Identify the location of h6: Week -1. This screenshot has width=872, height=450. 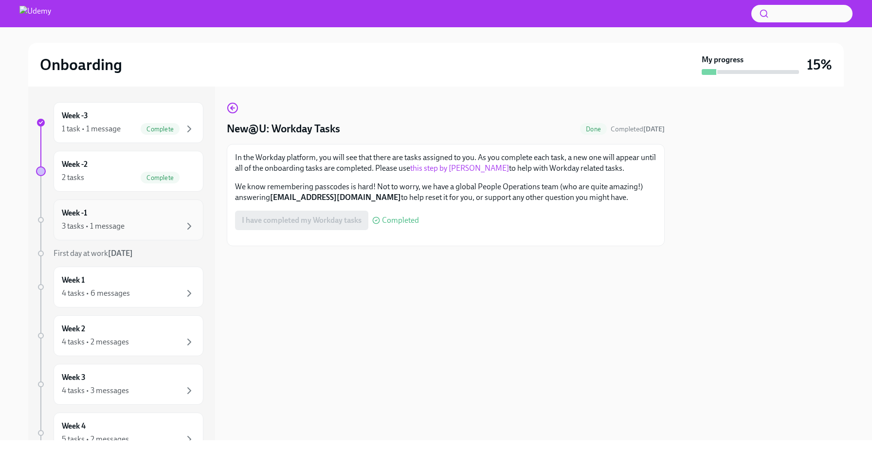
(74, 213).